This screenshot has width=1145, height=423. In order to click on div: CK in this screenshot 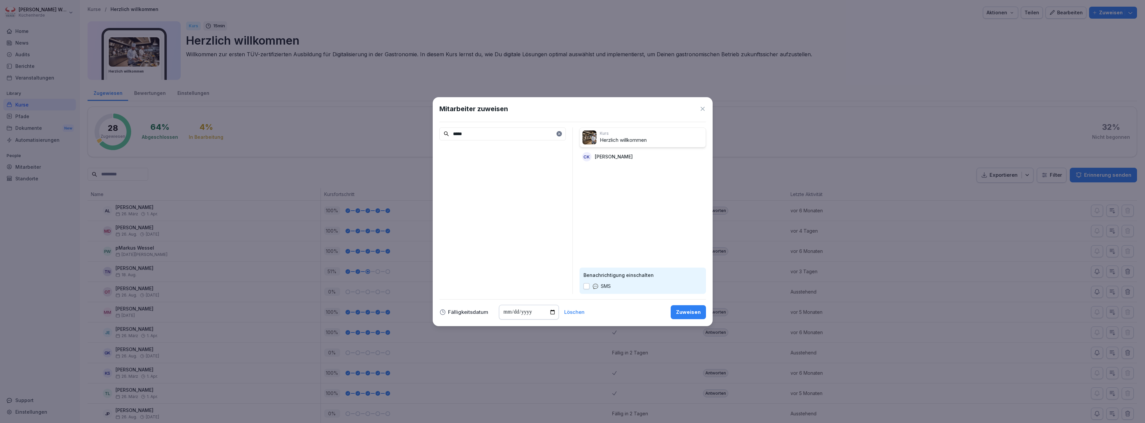, I will do `click(587, 157)`.